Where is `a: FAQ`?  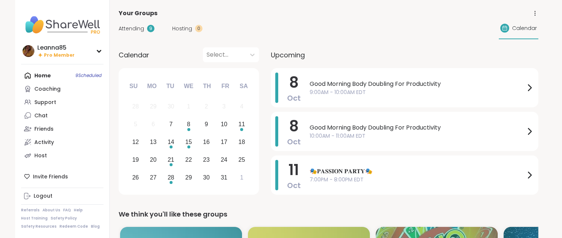
a: FAQ is located at coordinates (67, 210).